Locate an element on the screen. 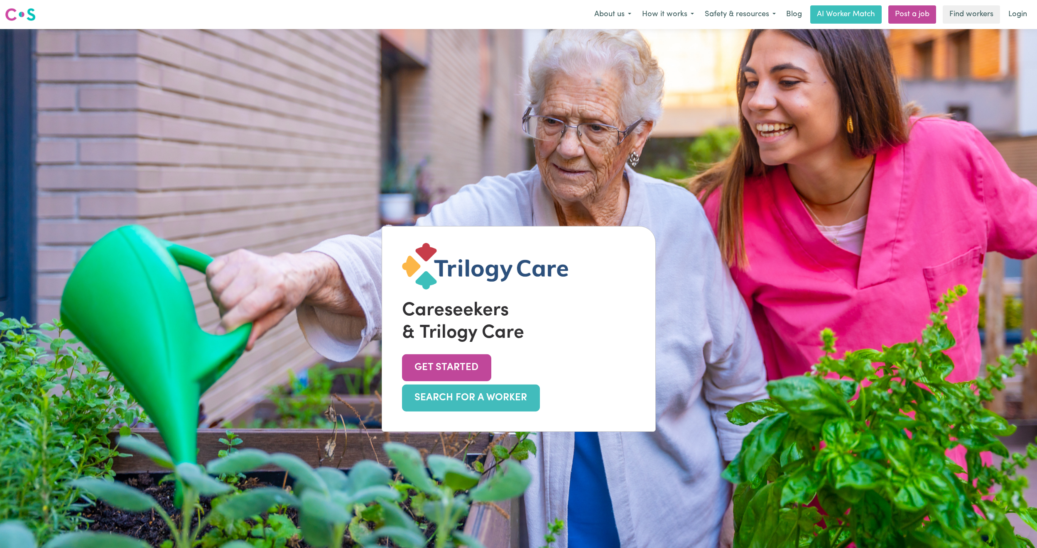 This screenshot has width=1037, height=548. a: Blog is located at coordinates (794, 15).